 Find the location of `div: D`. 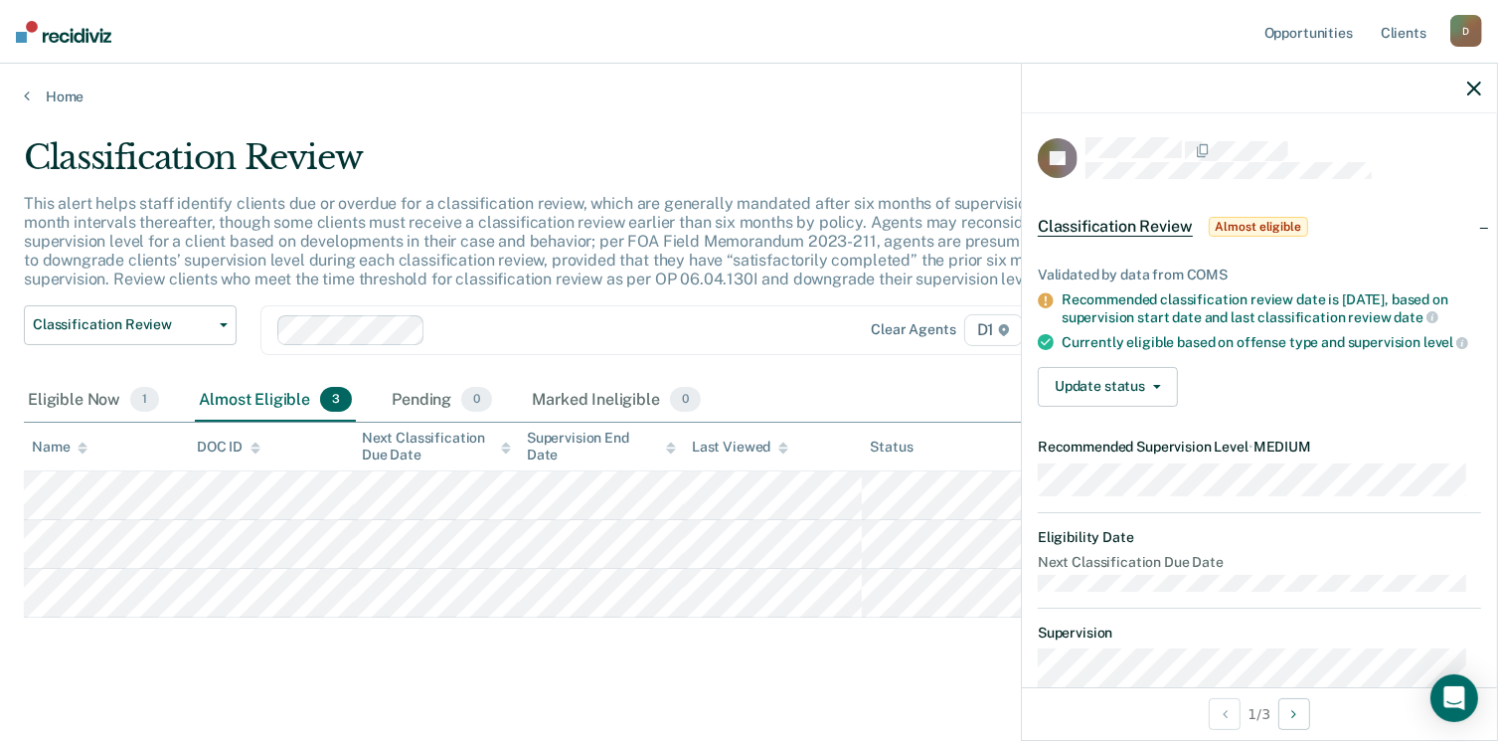

div: D is located at coordinates (1466, 31).